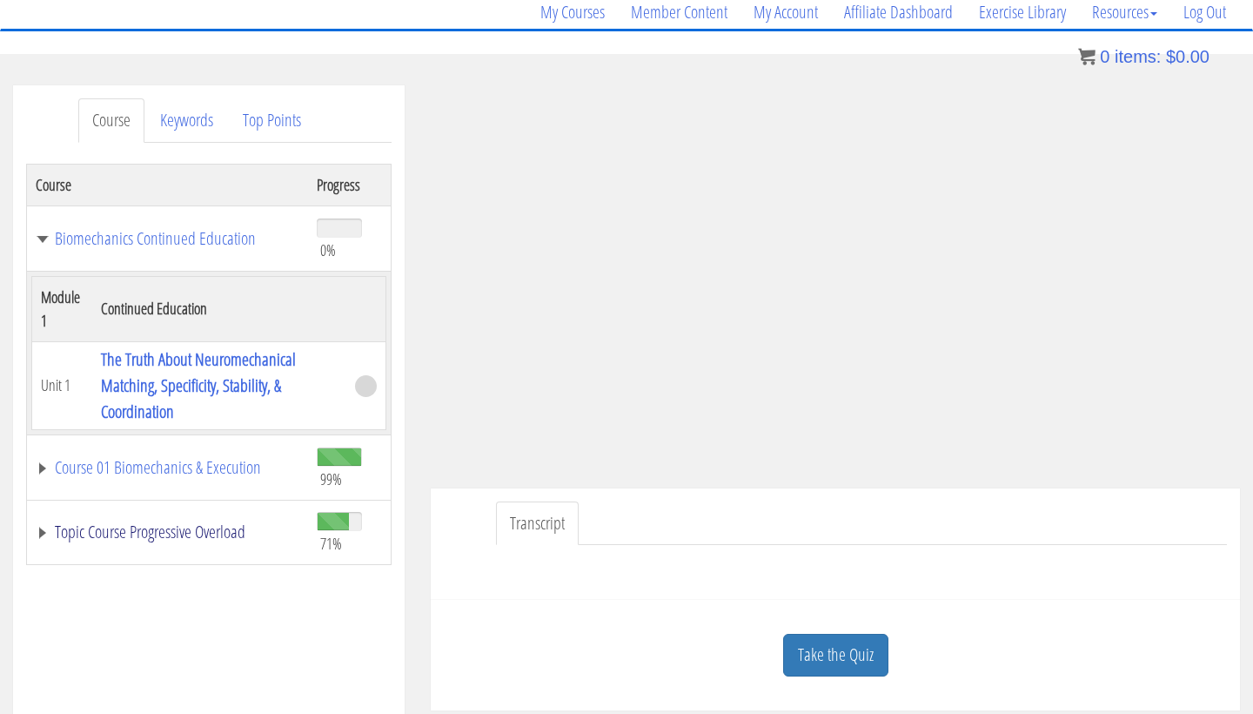 The width and height of the screenshot is (1253, 714). Describe the element at coordinates (272, 120) in the screenshot. I see `a: Top Points` at that location.